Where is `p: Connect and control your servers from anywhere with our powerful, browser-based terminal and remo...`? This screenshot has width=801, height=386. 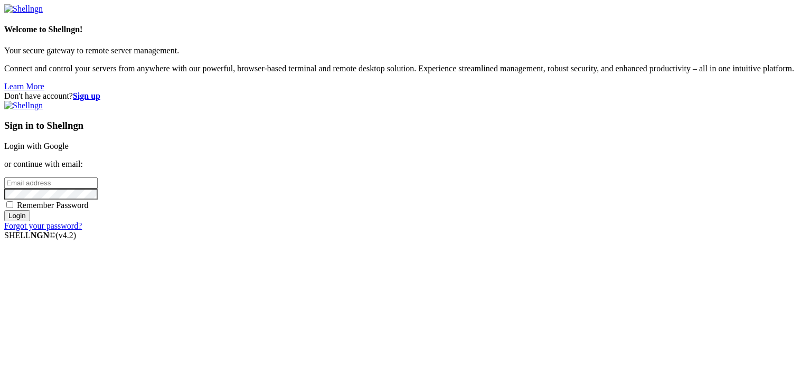
p: Connect and control your servers from anywhere with our powerful, browser-based terminal and remo... is located at coordinates (400, 69).